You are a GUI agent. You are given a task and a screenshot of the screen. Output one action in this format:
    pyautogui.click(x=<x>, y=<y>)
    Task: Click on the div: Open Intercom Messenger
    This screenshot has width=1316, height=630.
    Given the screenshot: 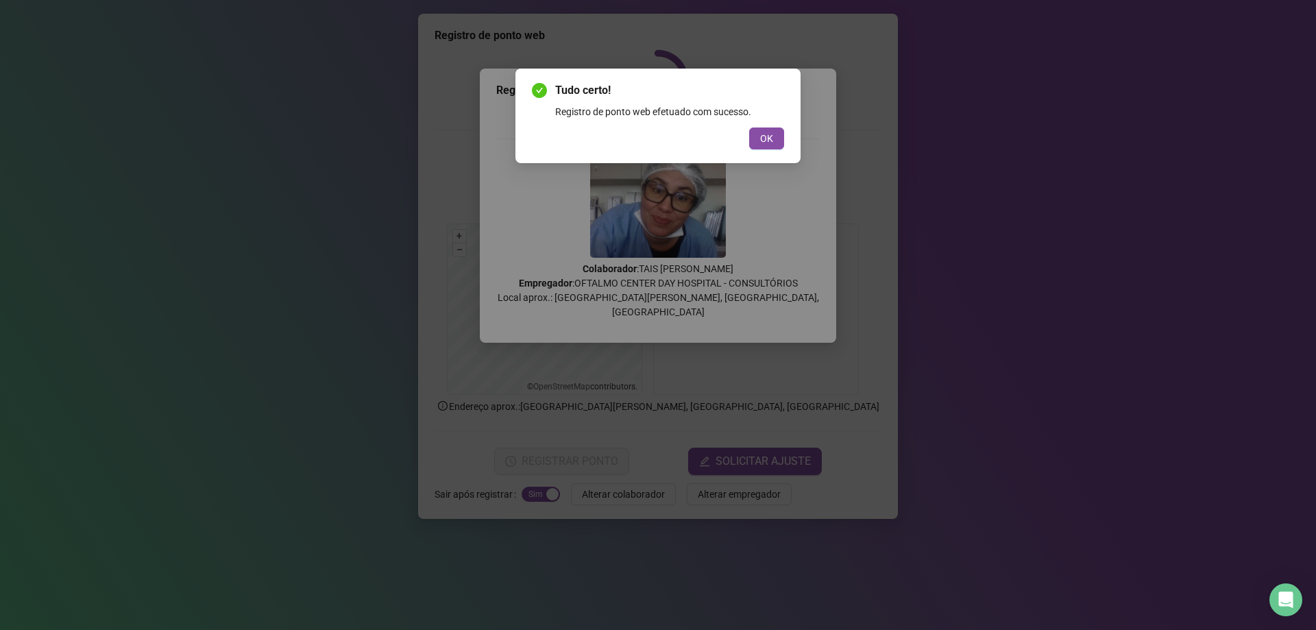 What is the action you would take?
    pyautogui.click(x=1286, y=600)
    